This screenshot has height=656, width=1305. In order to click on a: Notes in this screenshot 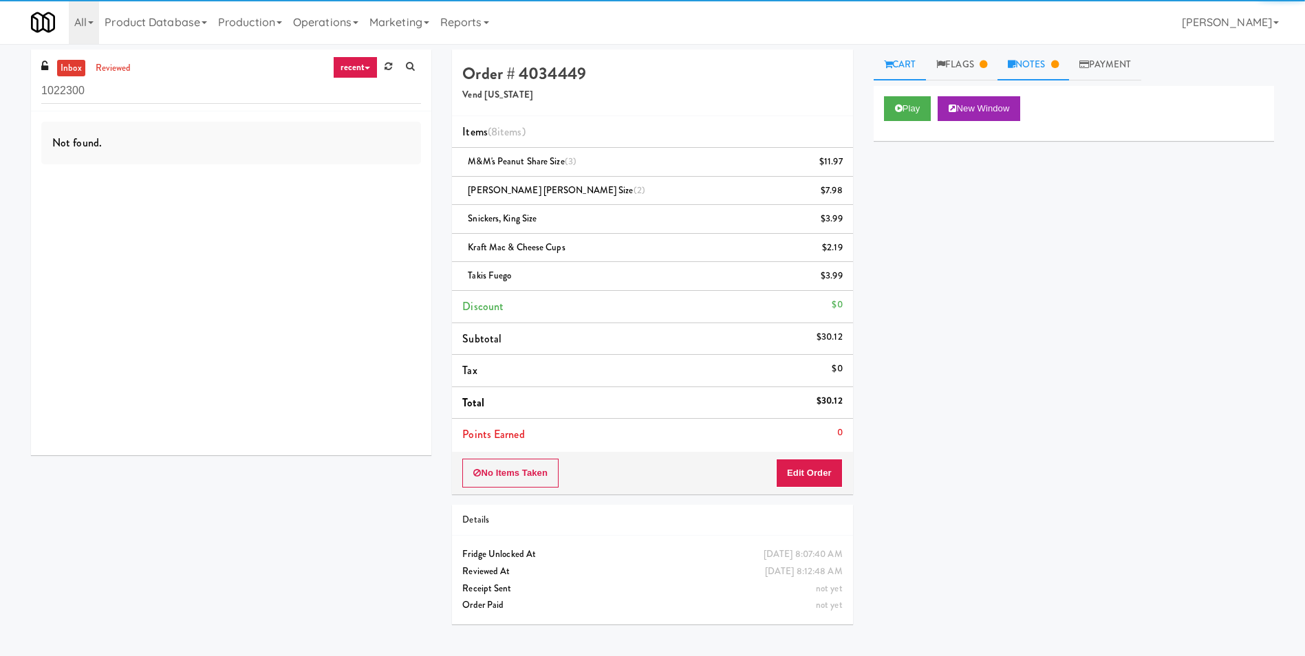, I will do `click(1033, 65)`.